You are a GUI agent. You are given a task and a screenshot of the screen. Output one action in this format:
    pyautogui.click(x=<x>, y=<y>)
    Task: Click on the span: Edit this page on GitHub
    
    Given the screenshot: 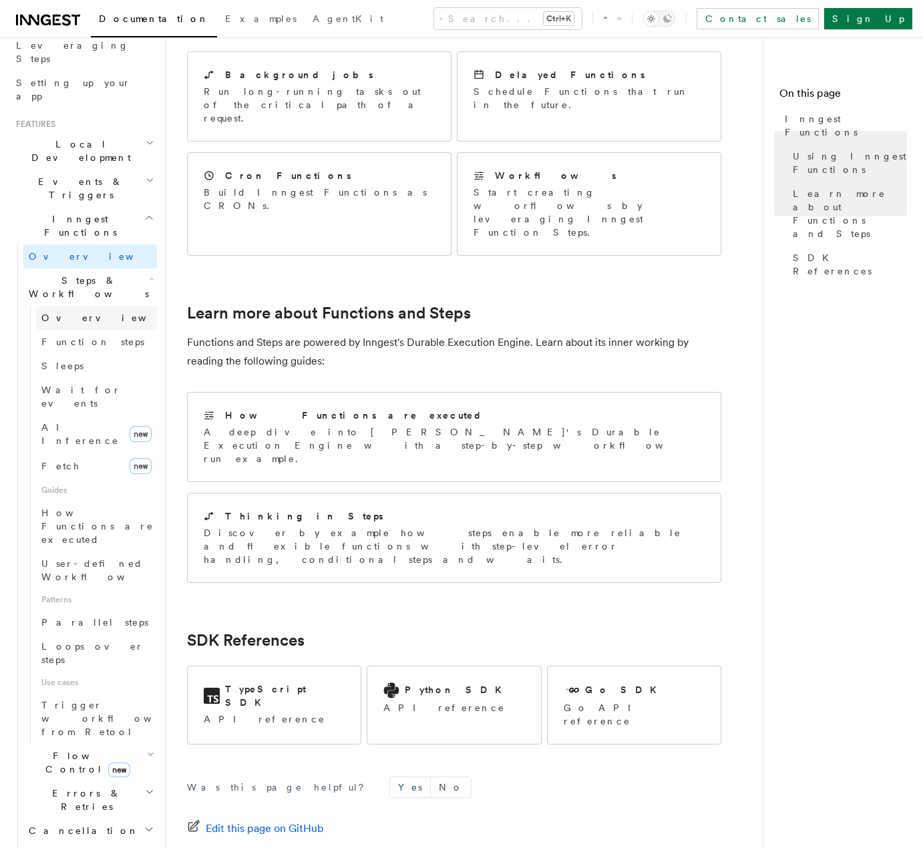 What is the action you would take?
    pyautogui.click(x=264, y=828)
    